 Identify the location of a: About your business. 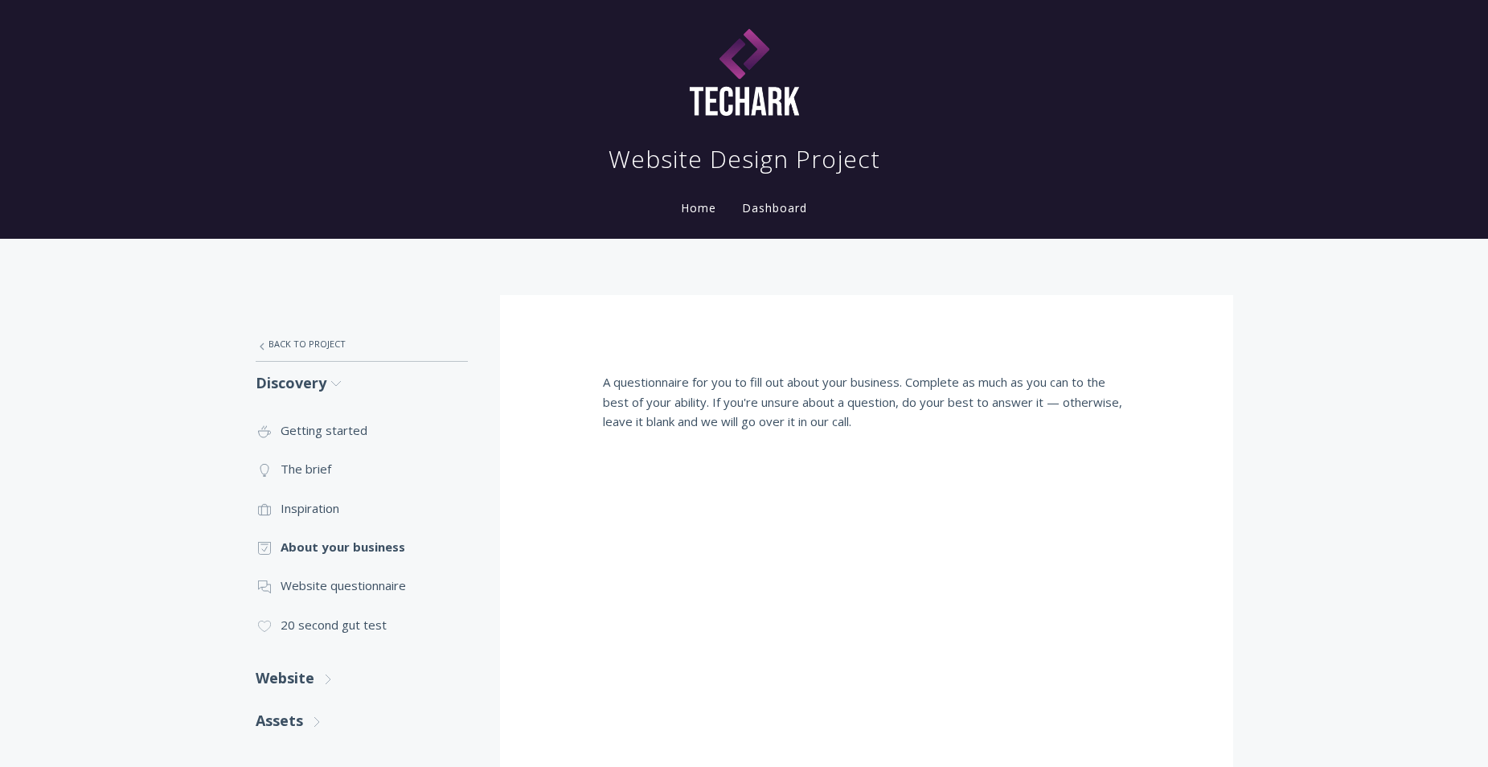
(362, 547).